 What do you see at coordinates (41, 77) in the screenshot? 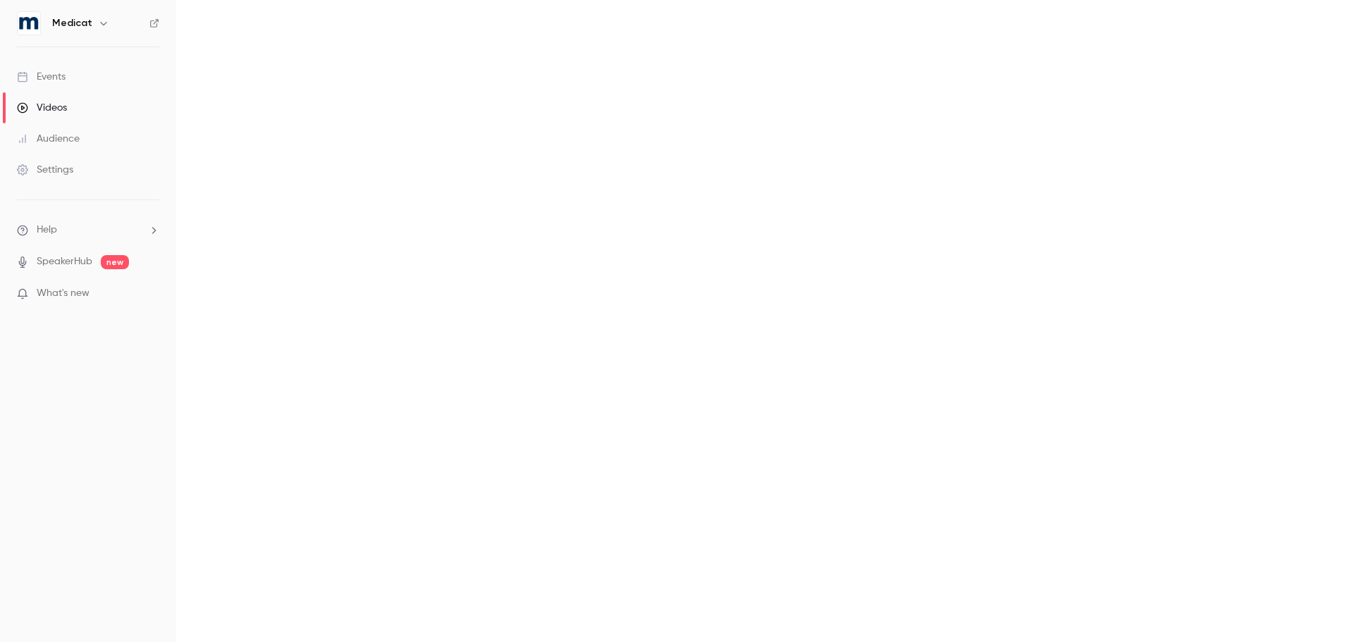
I see `div: Events` at bounding box center [41, 77].